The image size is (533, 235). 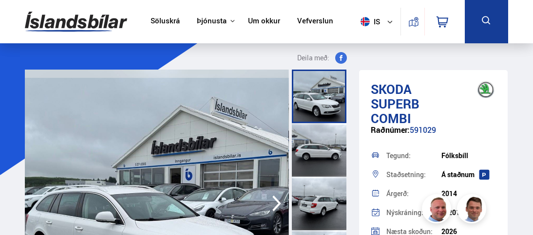 I want to click on img: brand logo, so click(x=486, y=90).